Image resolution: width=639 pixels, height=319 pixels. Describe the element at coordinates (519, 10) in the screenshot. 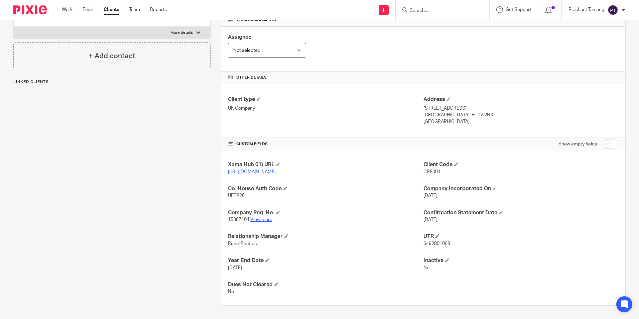

I see `span: Get Support` at that location.